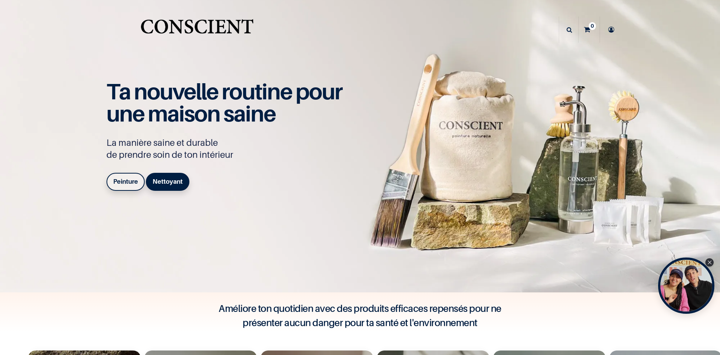 The height and width of the screenshot is (355, 720). What do you see at coordinates (197, 30) in the screenshot?
I see `span: Logo of Conscient` at bounding box center [197, 30].